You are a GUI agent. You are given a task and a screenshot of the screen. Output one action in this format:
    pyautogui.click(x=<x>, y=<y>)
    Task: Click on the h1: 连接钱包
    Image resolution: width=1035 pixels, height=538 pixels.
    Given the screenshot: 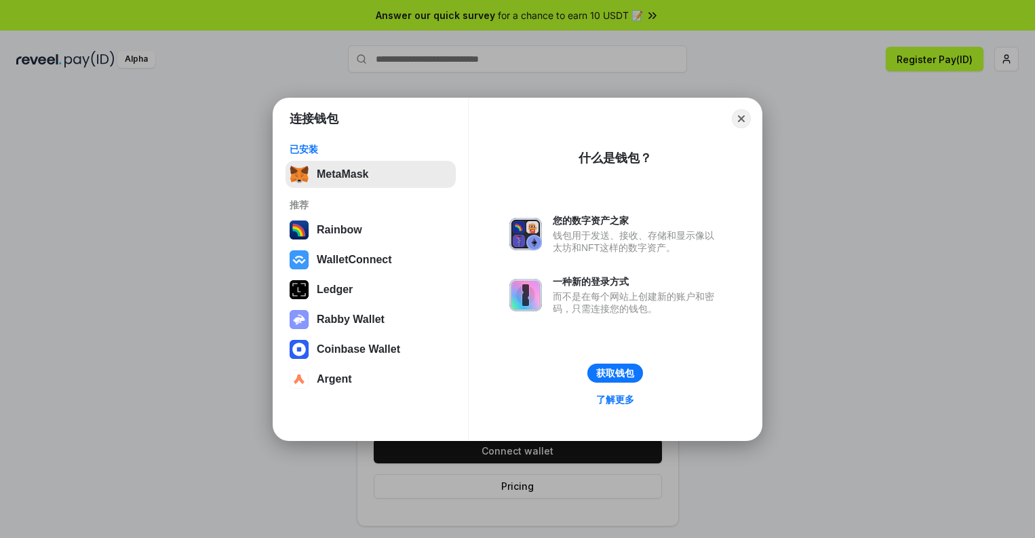 What is the action you would take?
    pyautogui.click(x=314, y=119)
    